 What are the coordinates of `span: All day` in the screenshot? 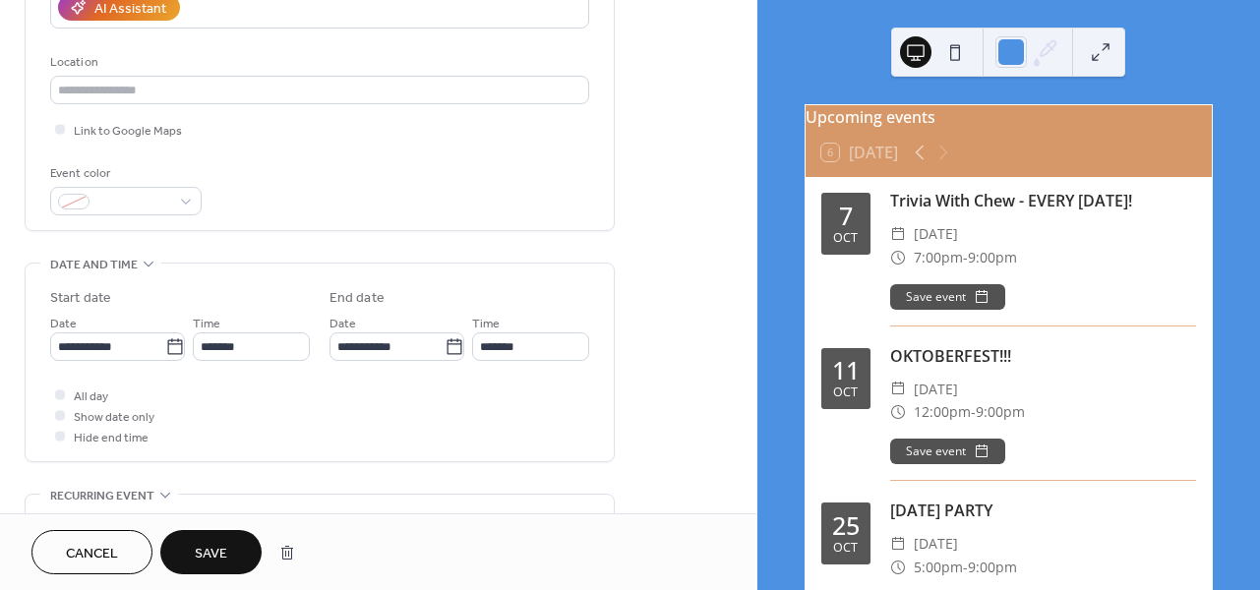 It's located at (90, 396).